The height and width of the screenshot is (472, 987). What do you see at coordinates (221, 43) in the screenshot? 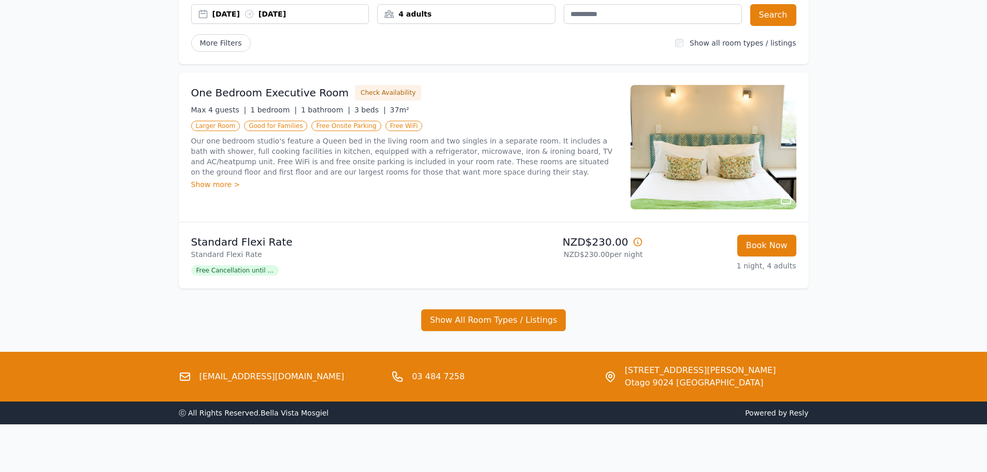
I see `span: More Filters` at bounding box center [221, 43].